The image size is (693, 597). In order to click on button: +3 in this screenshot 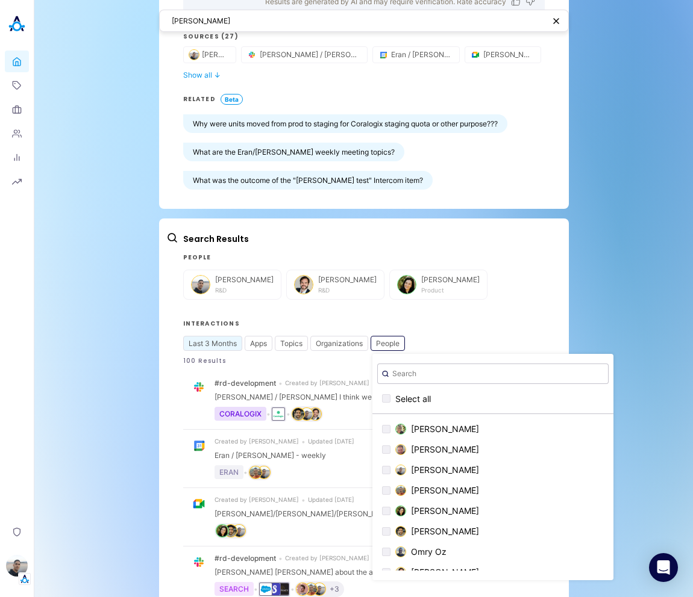, I will do `click(334, 589)`.